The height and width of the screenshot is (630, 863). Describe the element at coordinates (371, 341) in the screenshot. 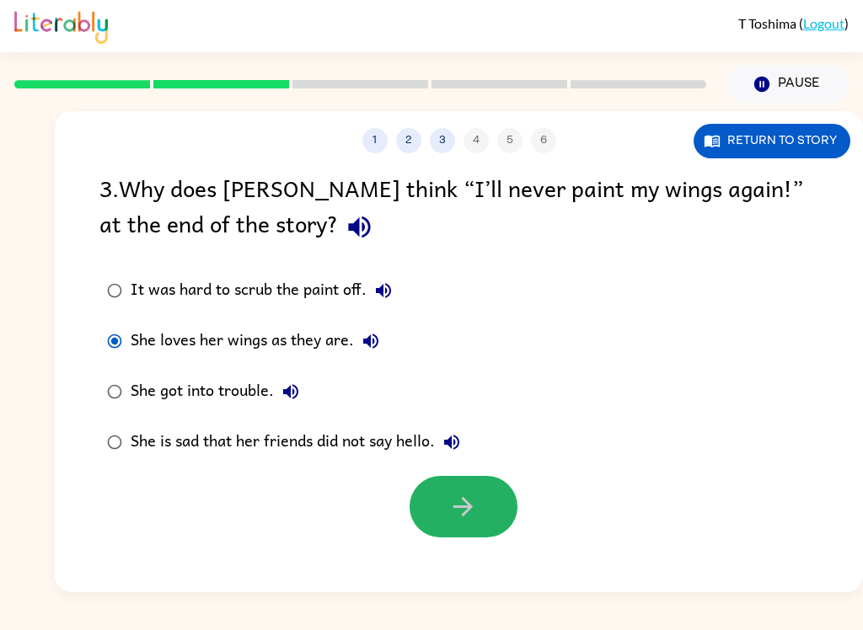

I see `button: She loves her wings as they are.` at that location.